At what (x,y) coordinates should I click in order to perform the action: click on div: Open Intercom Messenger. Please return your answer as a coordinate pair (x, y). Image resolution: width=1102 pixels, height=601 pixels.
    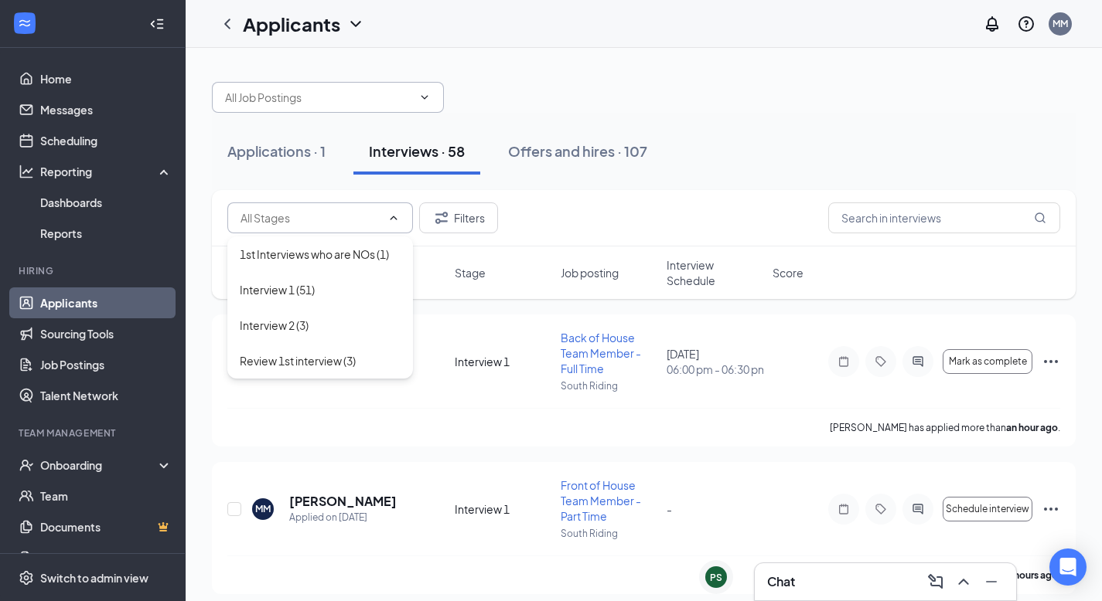
    Looking at the image, I should click on (1068, 567).